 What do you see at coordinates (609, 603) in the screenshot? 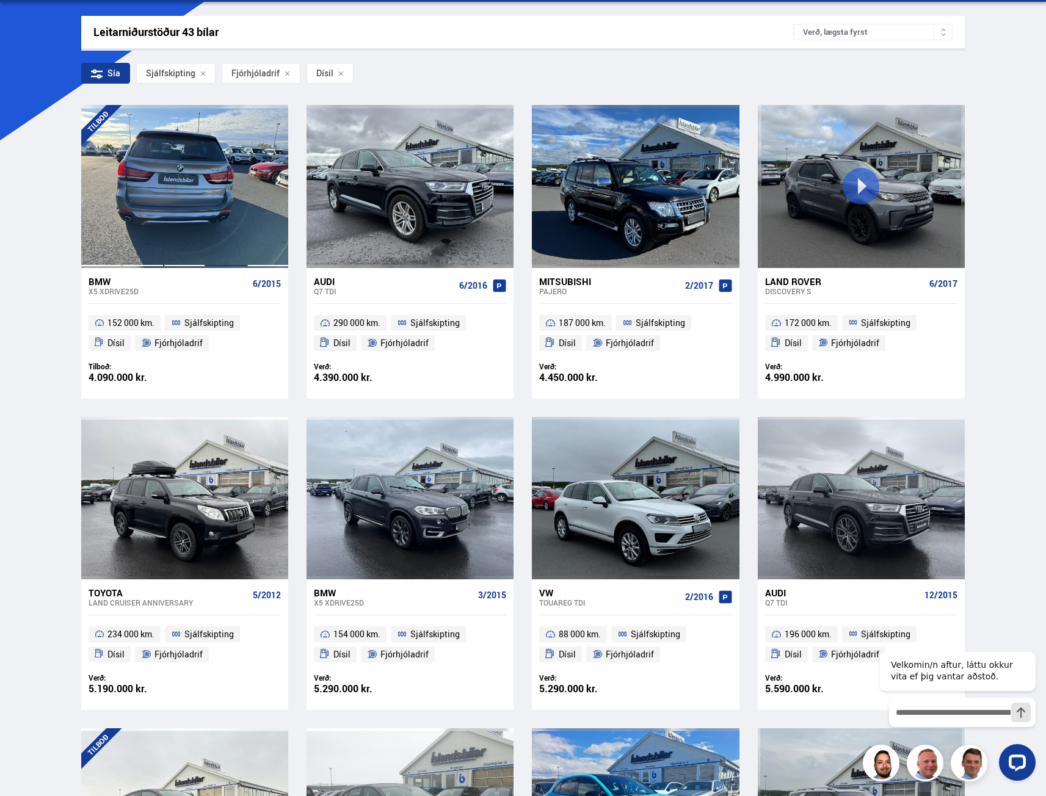
I see `div: Touareg TDI` at bounding box center [609, 603].